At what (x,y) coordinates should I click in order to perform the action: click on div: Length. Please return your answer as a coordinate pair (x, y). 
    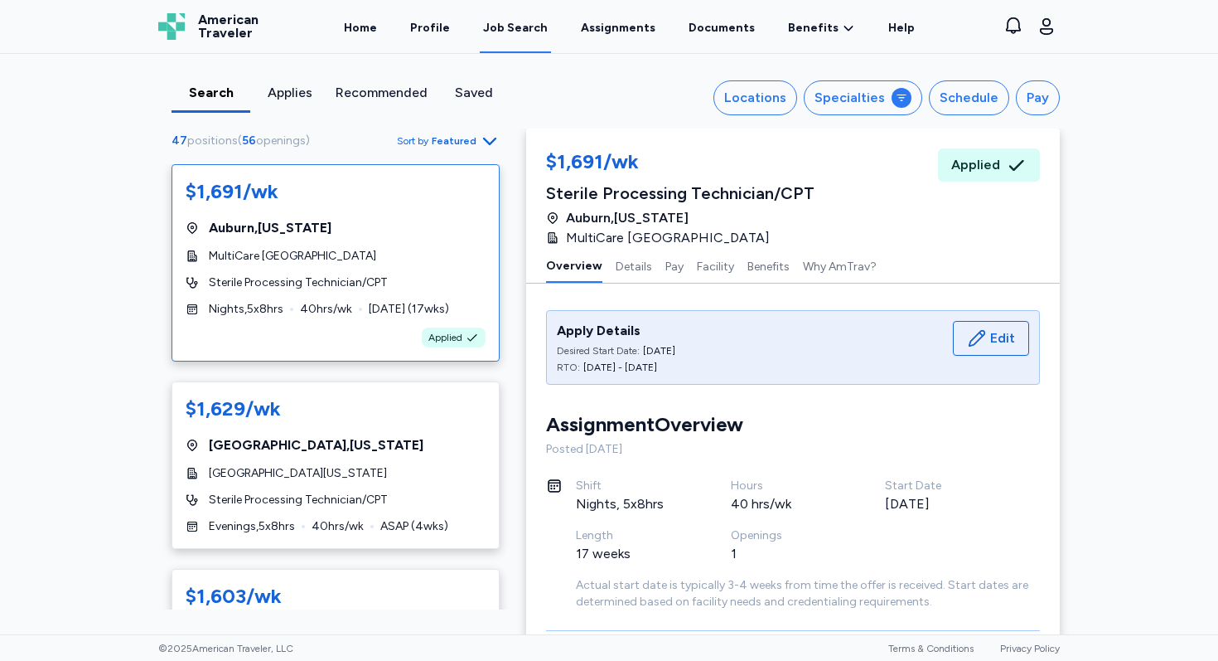
    Looking at the image, I should click on (633, 535).